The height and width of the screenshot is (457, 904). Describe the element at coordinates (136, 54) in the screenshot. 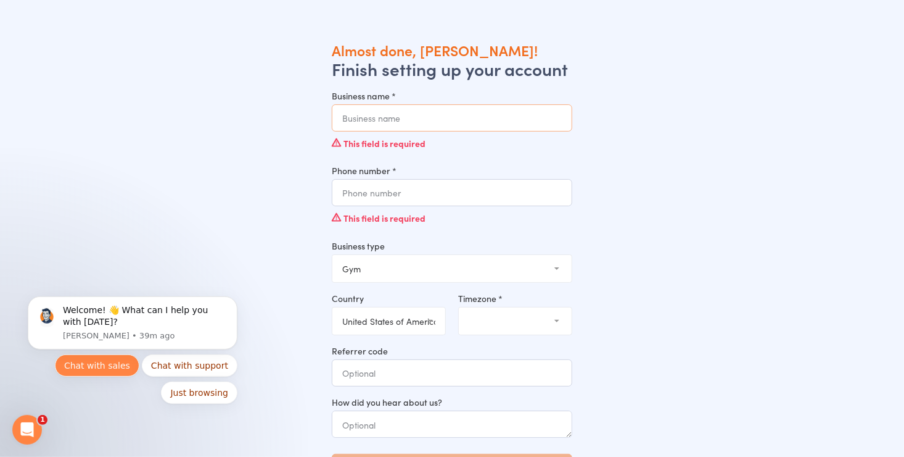

I see `p: Message from Toby, sent 39m ago` at that location.